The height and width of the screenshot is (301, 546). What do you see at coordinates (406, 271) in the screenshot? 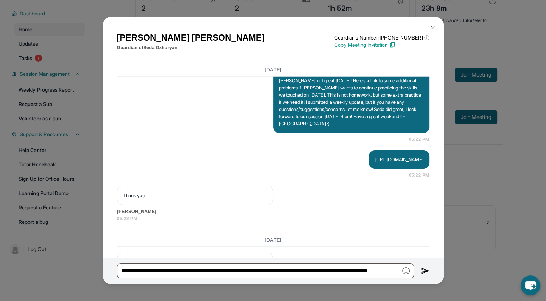
I see `img: Emoji` at bounding box center [406, 271].